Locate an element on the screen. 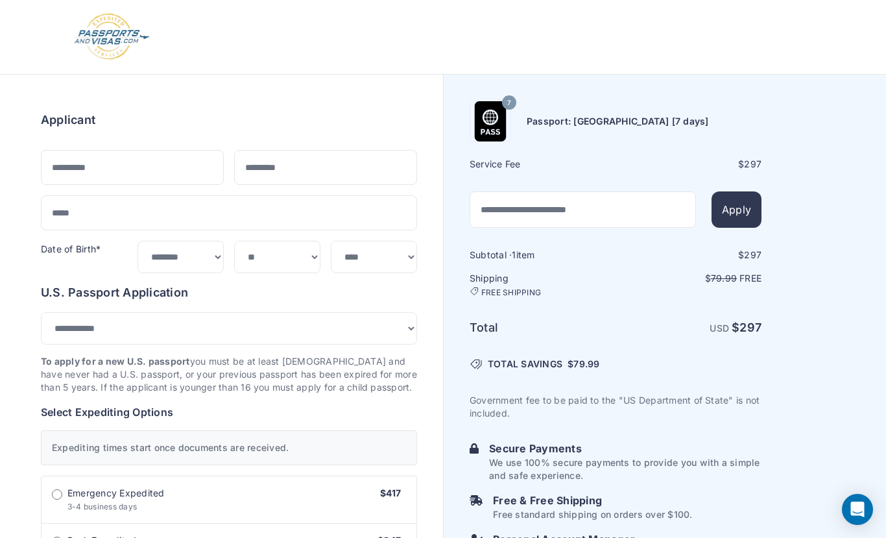 The image size is (886, 538). p: We use 100% secure payments to provide you with a simple and safe experience. is located at coordinates (626, 469).